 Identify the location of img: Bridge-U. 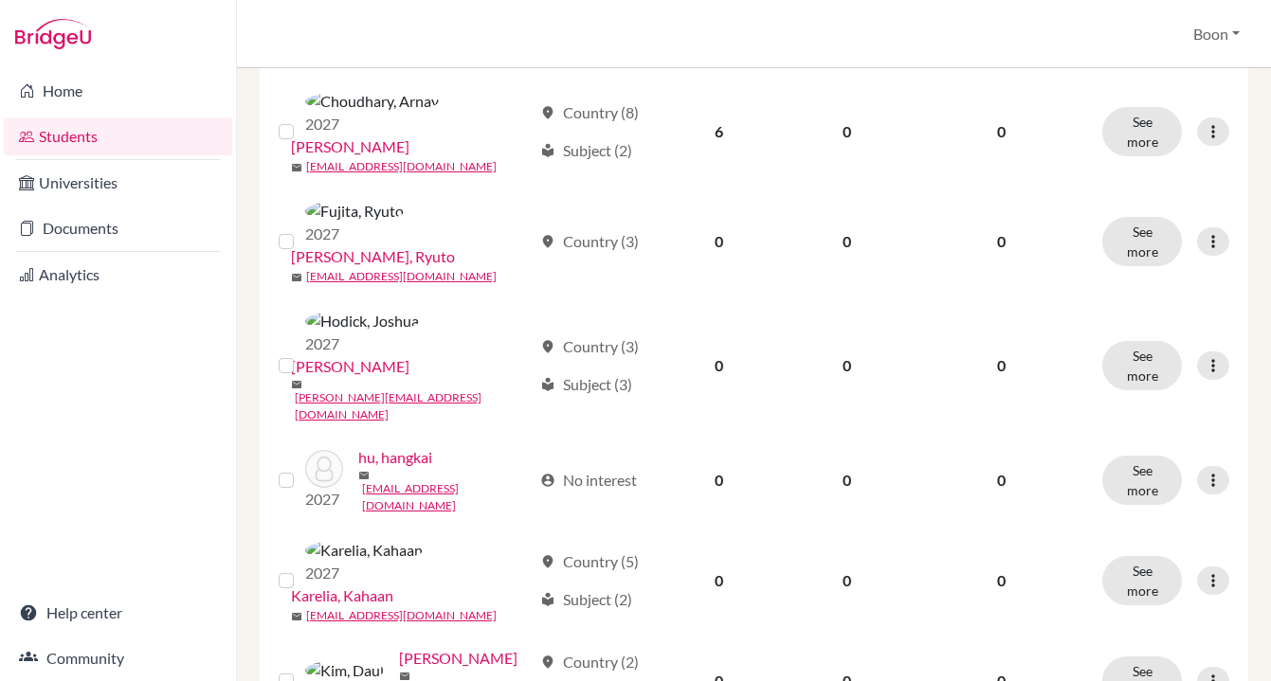
(53, 34).